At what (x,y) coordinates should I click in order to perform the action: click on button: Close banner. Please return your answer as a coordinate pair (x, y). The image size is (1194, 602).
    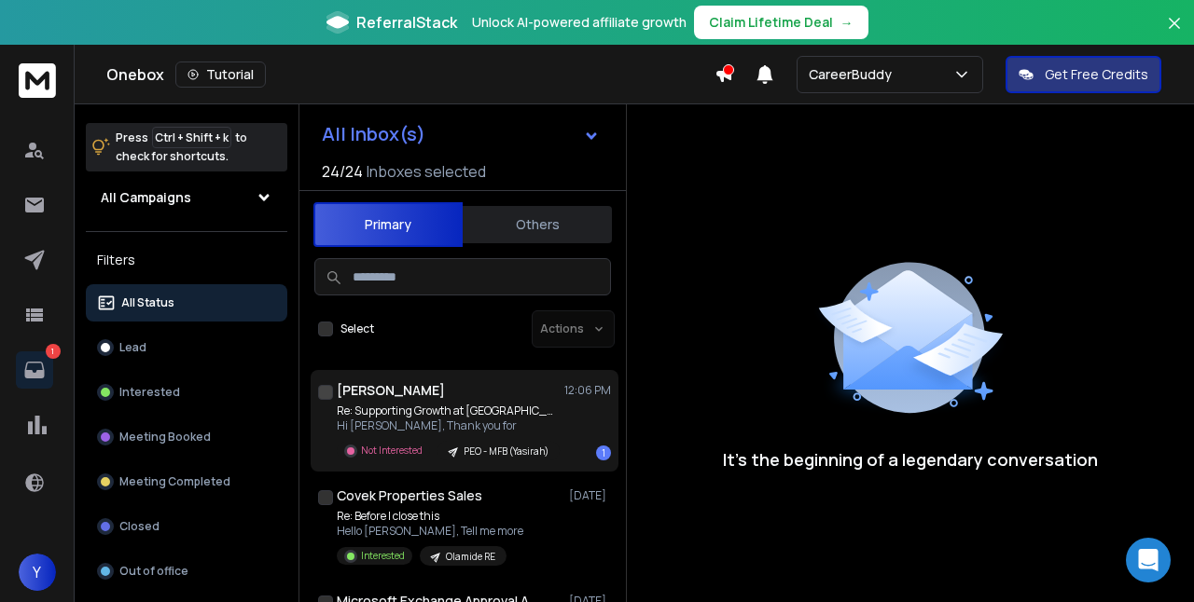
    Looking at the image, I should click on (1174, 34).